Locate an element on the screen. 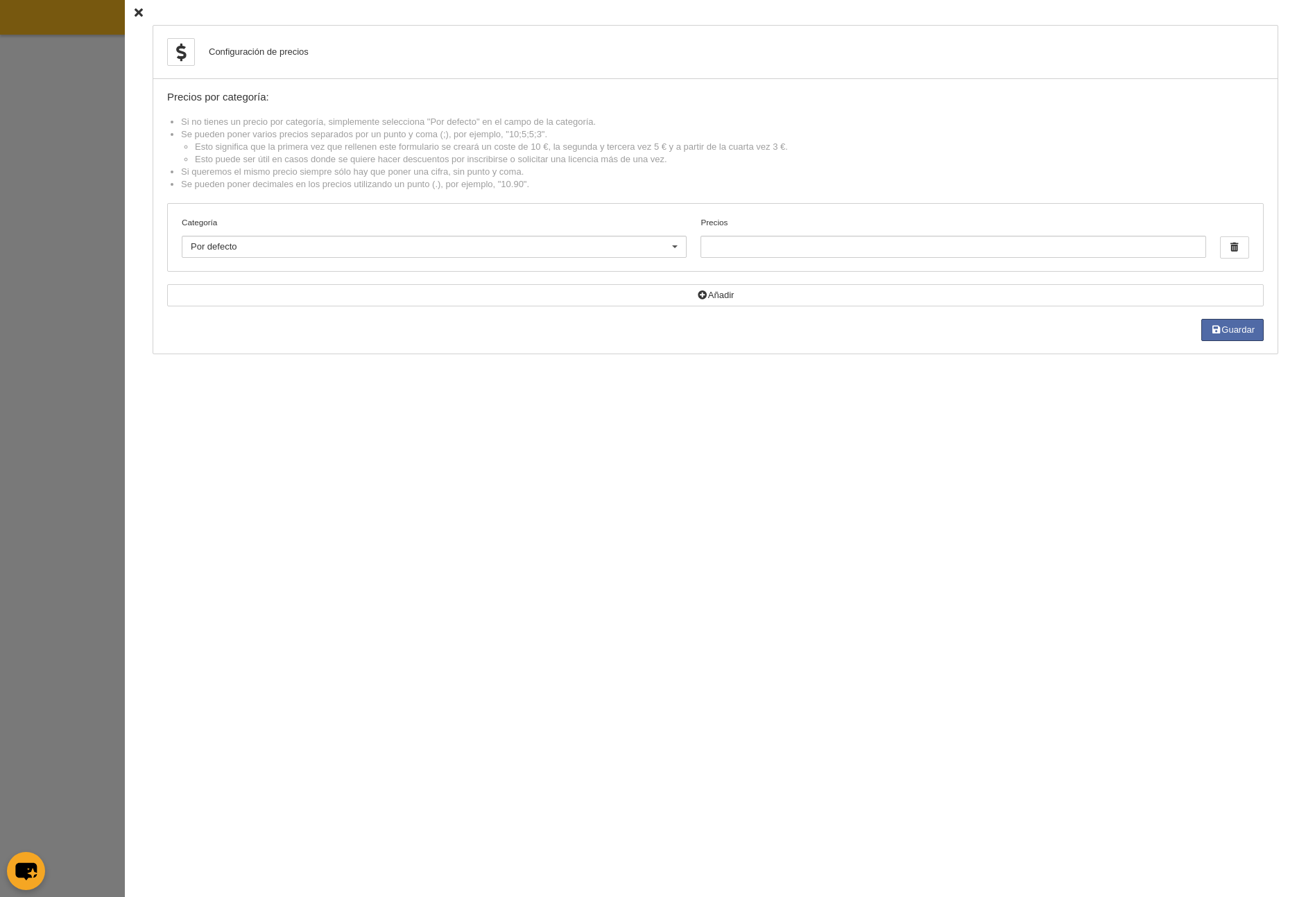 This screenshot has height=897, width=1306. li: Esto significa que la primera vez que rellenen este formulario se creará un coste de 10 €, la seg... is located at coordinates (729, 147).